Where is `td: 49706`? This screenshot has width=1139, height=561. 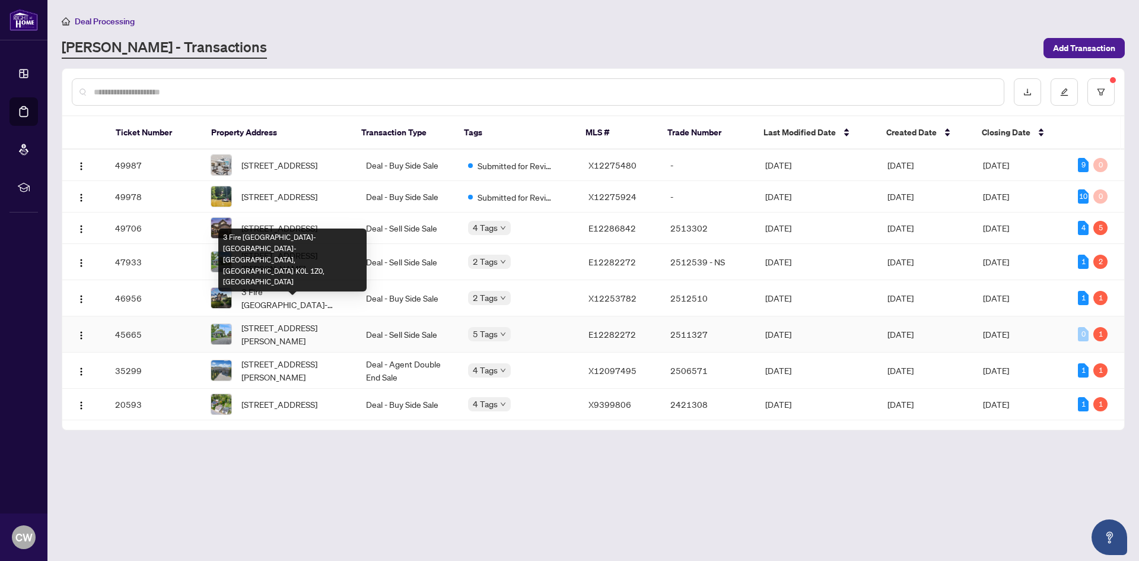 td: 49706 is located at coordinates (153, 228).